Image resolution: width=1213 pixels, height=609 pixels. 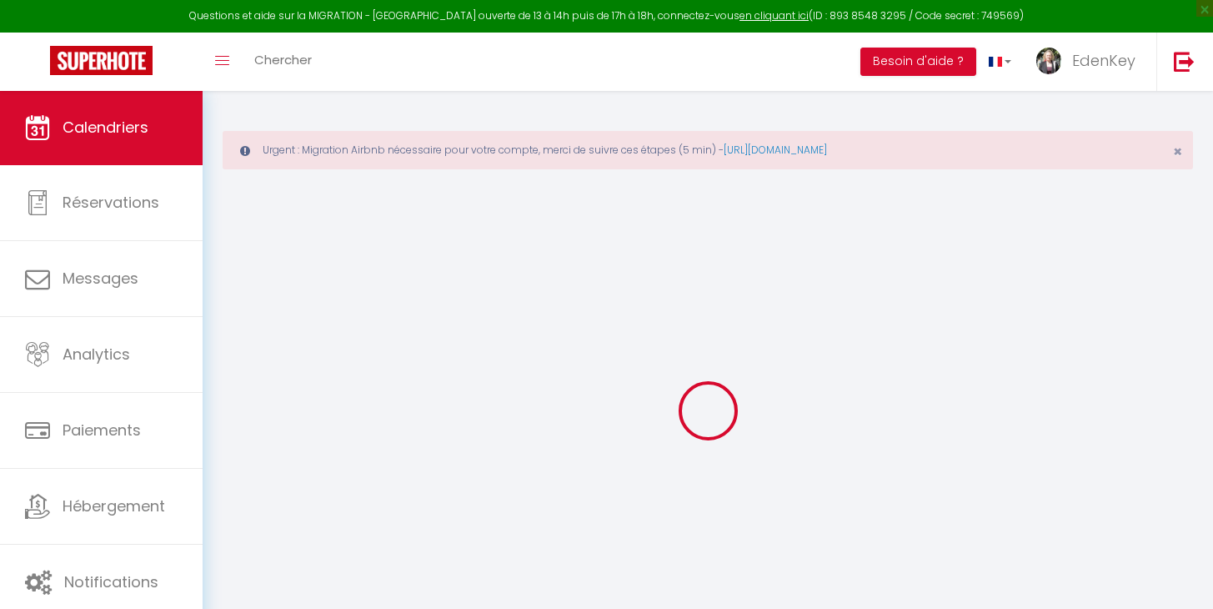 What do you see at coordinates (111, 581) in the screenshot?
I see `span: Notifications` at bounding box center [111, 581].